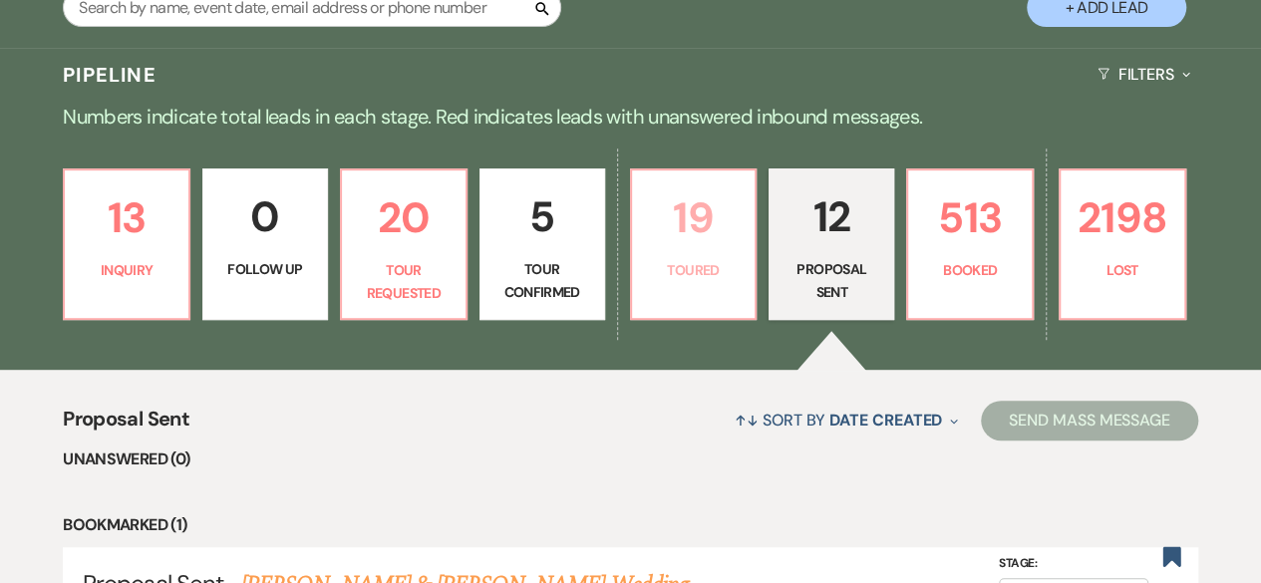 The image size is (1261, 583). I want to click on p: 12, so click(831, 216).